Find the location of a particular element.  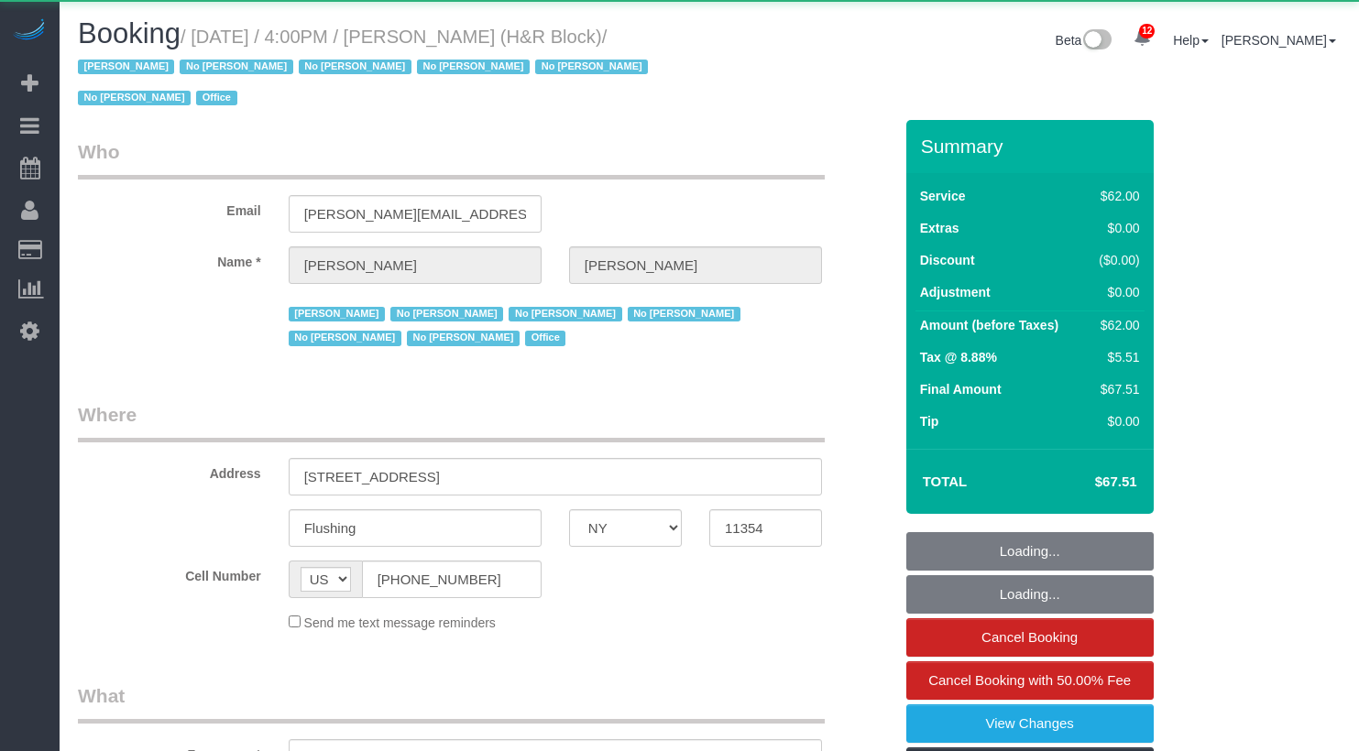

div: $67.51 is located at coordinates (1115, 389).